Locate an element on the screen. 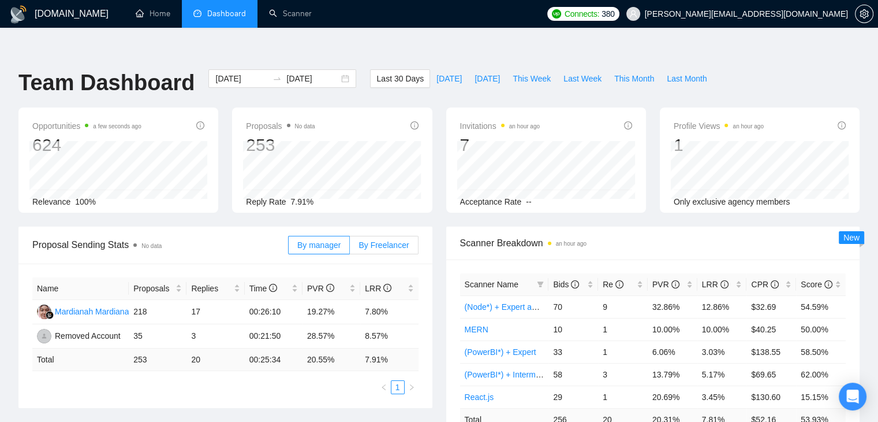  th: Name is located at coordinates (80, 288).